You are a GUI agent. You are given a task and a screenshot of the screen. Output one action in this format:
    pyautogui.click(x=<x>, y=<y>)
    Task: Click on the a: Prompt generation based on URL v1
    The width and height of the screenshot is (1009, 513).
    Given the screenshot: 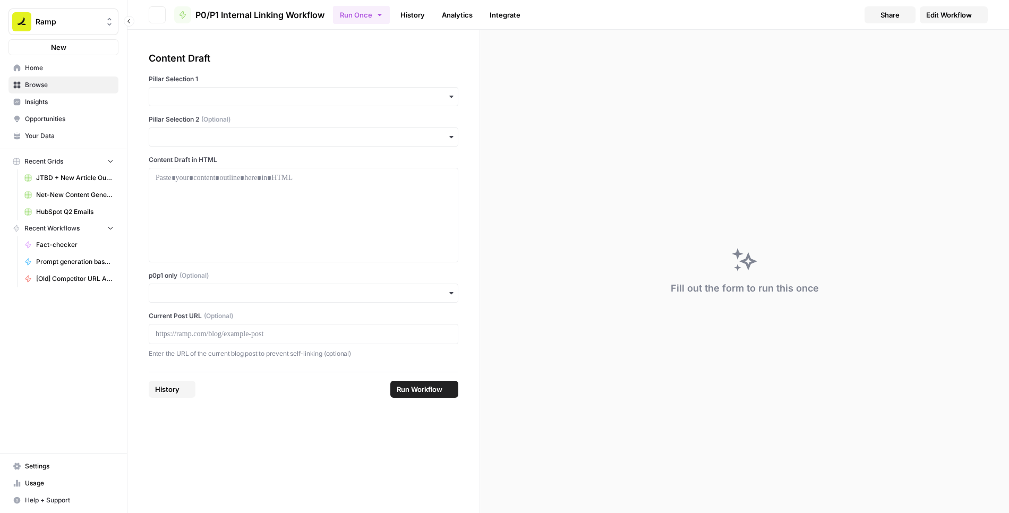 What is the action you would take?
    pyautogui.click(x=69, y=262)
    